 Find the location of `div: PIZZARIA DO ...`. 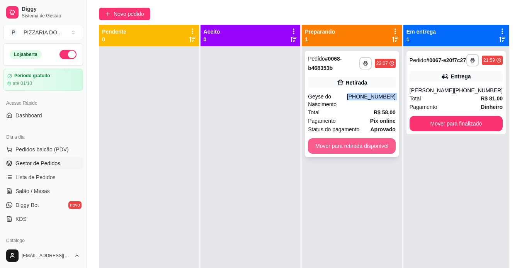

div: PIZZARIA DO ... is located at coordinates (42, 32).